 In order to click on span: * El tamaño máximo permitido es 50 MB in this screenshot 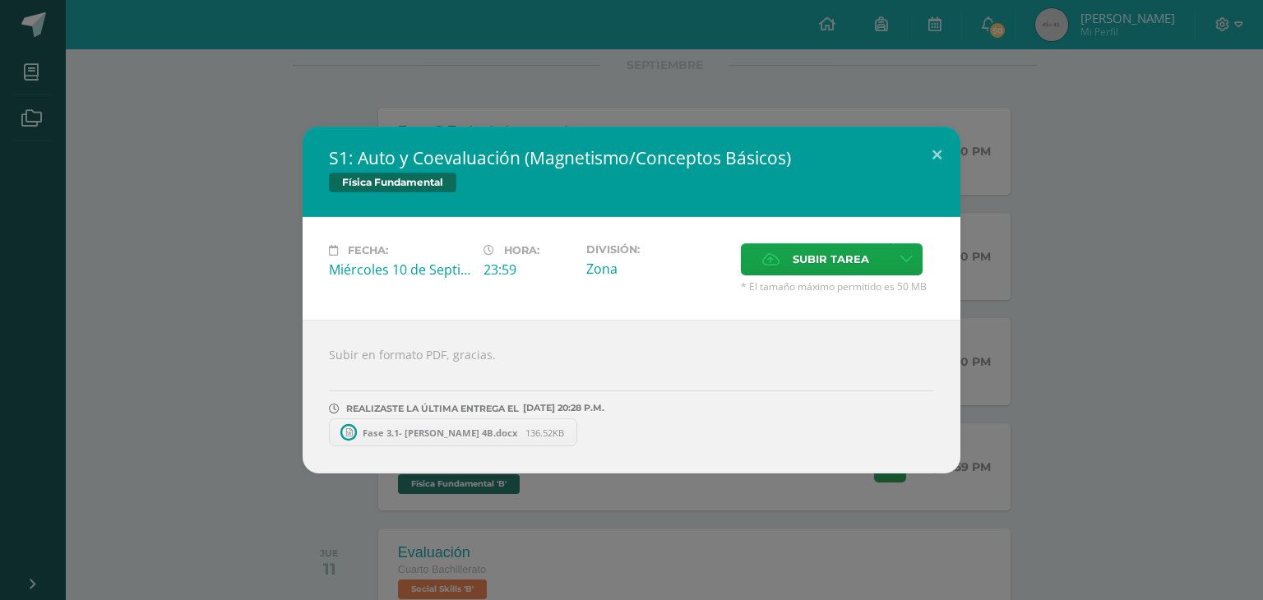, I will do `click(837, 286)`.